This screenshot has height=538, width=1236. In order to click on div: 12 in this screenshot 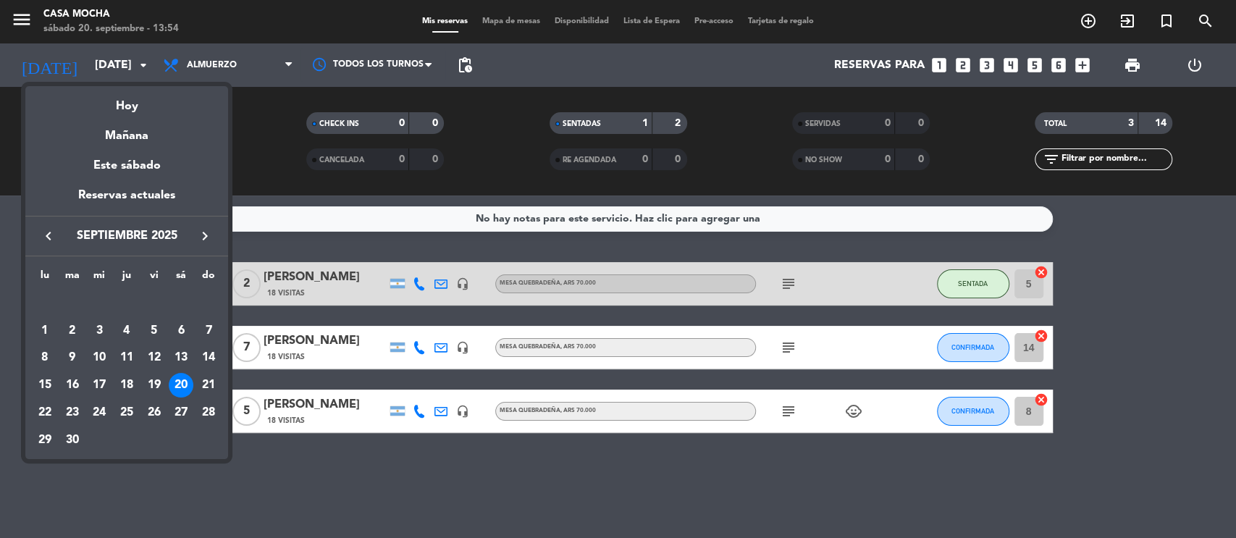, I will do `click(154, 358)`.